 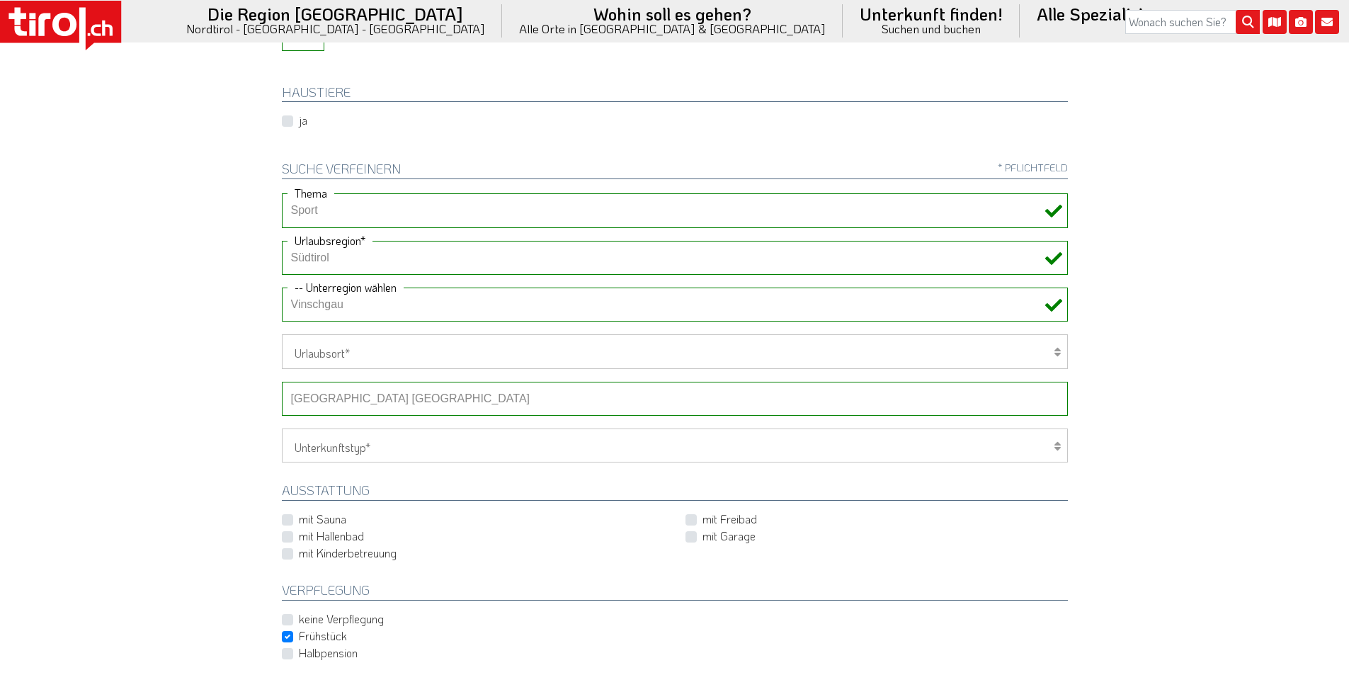 I want to click on label: Frühstück, so click(x=323, y=636).